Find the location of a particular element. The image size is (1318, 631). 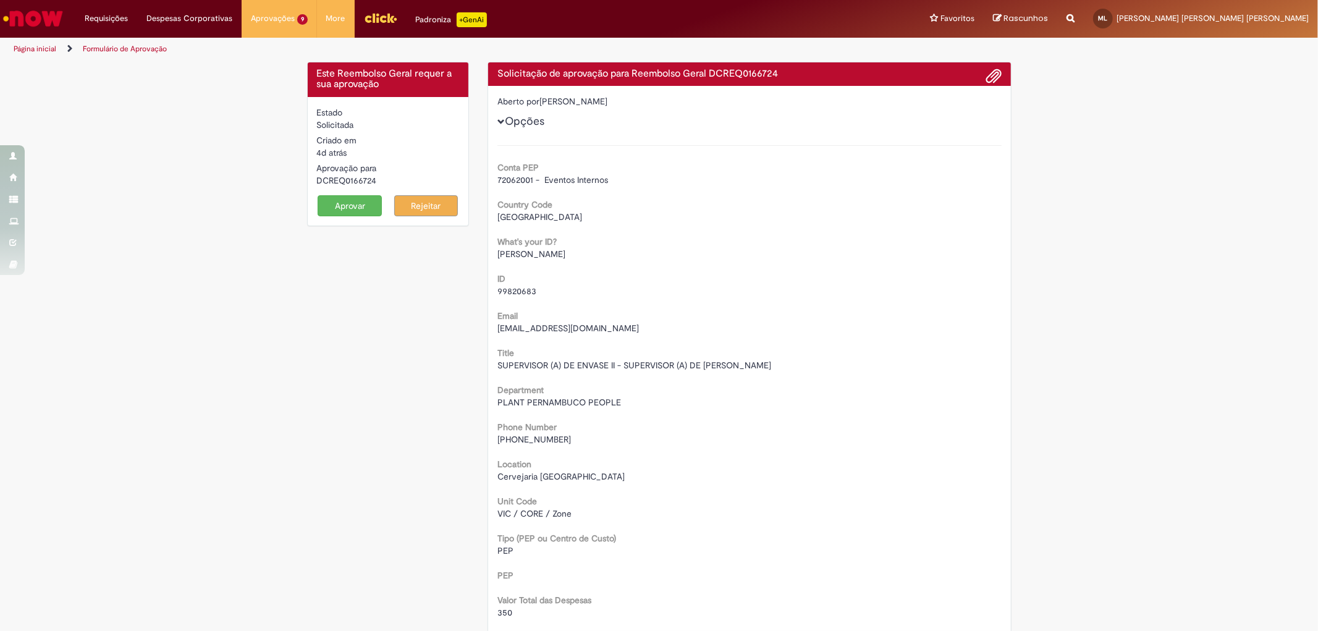

time: 29/08/2025 03:51:47 is located at coordinates (332, 153).